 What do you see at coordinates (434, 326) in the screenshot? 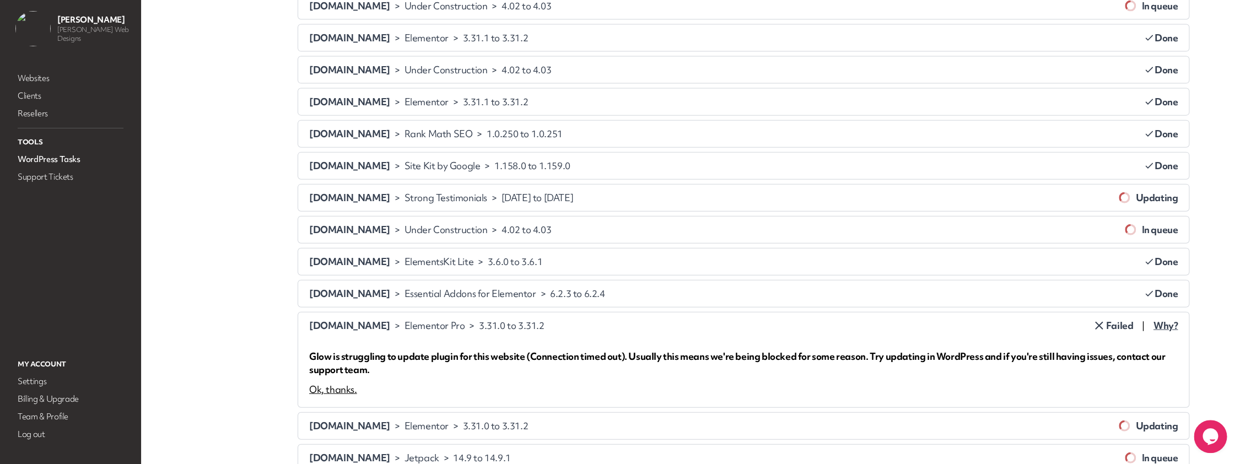
I see `span: Elementor Pro` at bounding box center [434, 326].